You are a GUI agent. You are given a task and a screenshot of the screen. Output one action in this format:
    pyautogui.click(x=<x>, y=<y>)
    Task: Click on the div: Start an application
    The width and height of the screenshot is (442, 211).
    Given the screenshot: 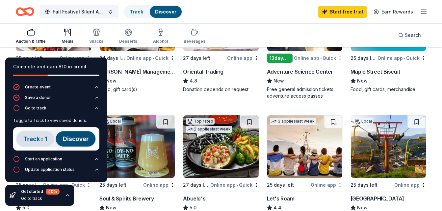 What is the action you would take?
    pyautogui.click(x=43, y=159)
    